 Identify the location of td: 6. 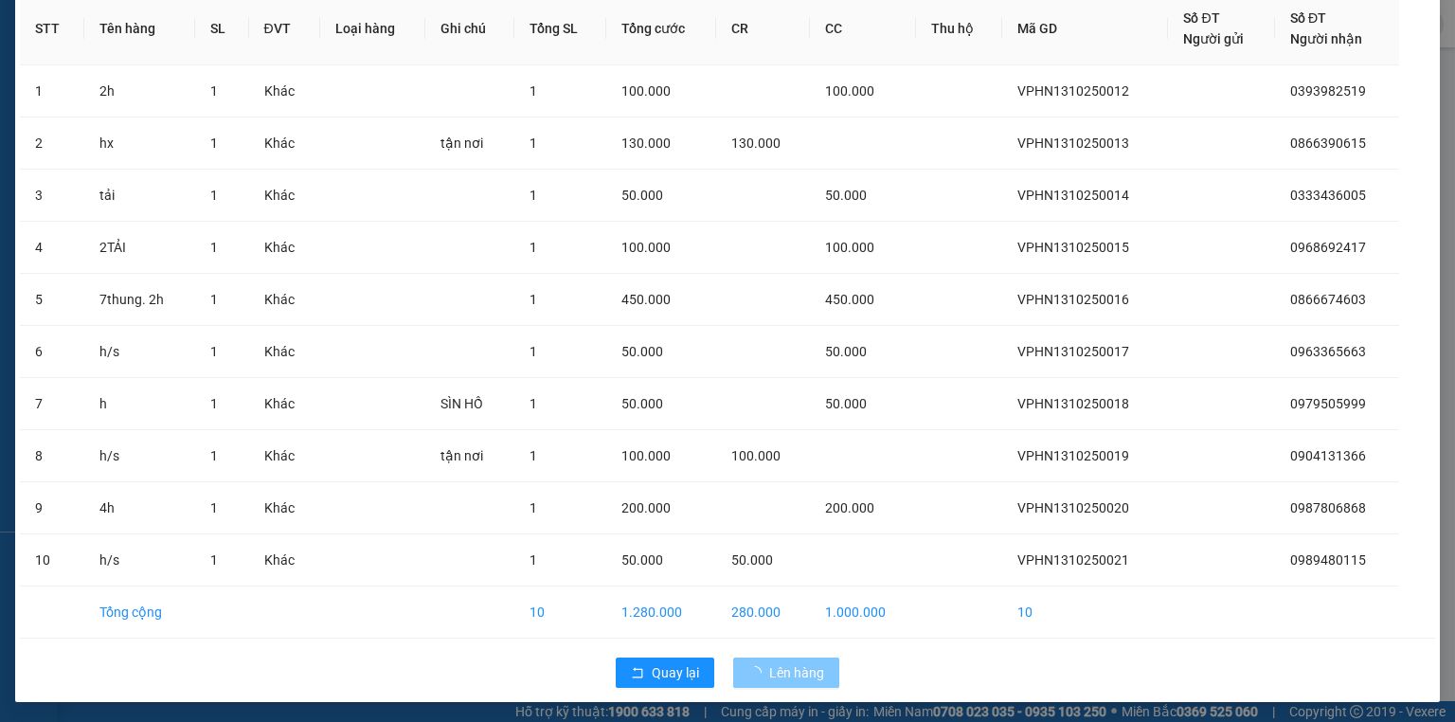
(52, 351).